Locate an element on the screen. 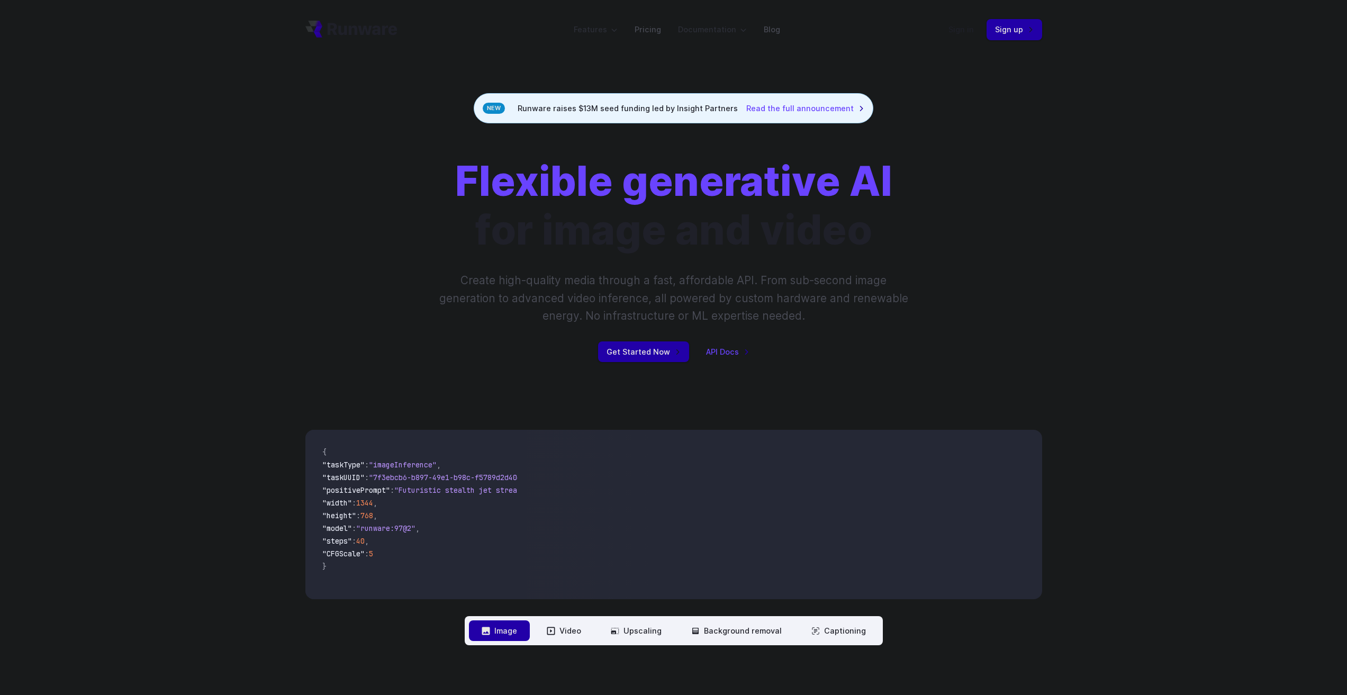 The image size is (1347, 695). span: "taskUUID" is located at coordinates (343, 477).